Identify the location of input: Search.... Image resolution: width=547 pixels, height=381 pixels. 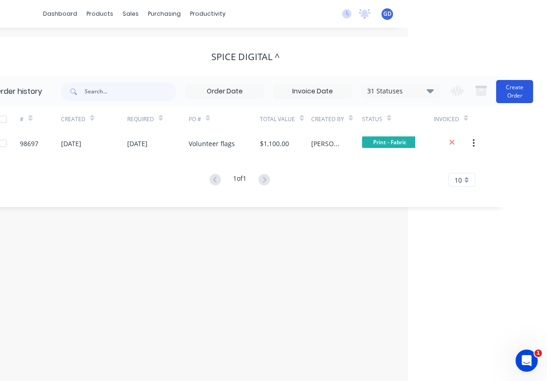
(130, 92).